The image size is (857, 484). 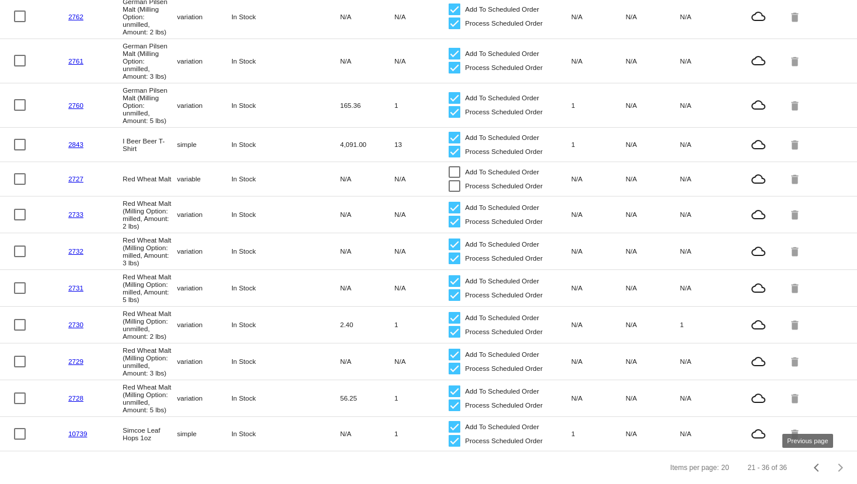 What do you see at coordinates (76, 398) in the screenshot?
I see `a: 2728` at bounding box center [76, 398].